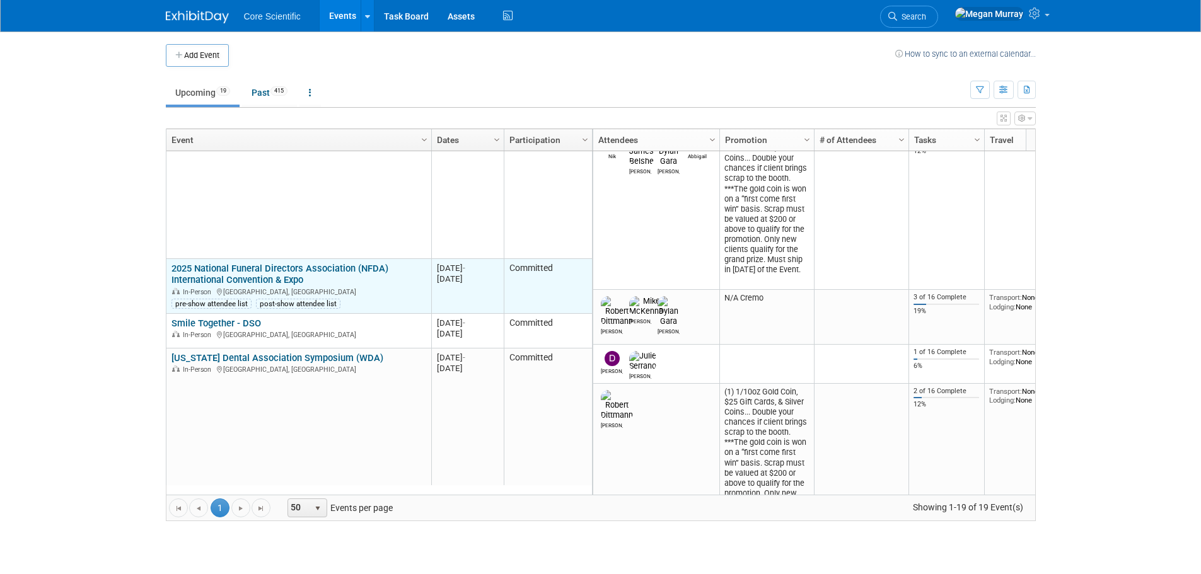  Describe the element at coordinates (965, 54) in the screenshot. I see `a: How to sync to an external calendar...` at that location.